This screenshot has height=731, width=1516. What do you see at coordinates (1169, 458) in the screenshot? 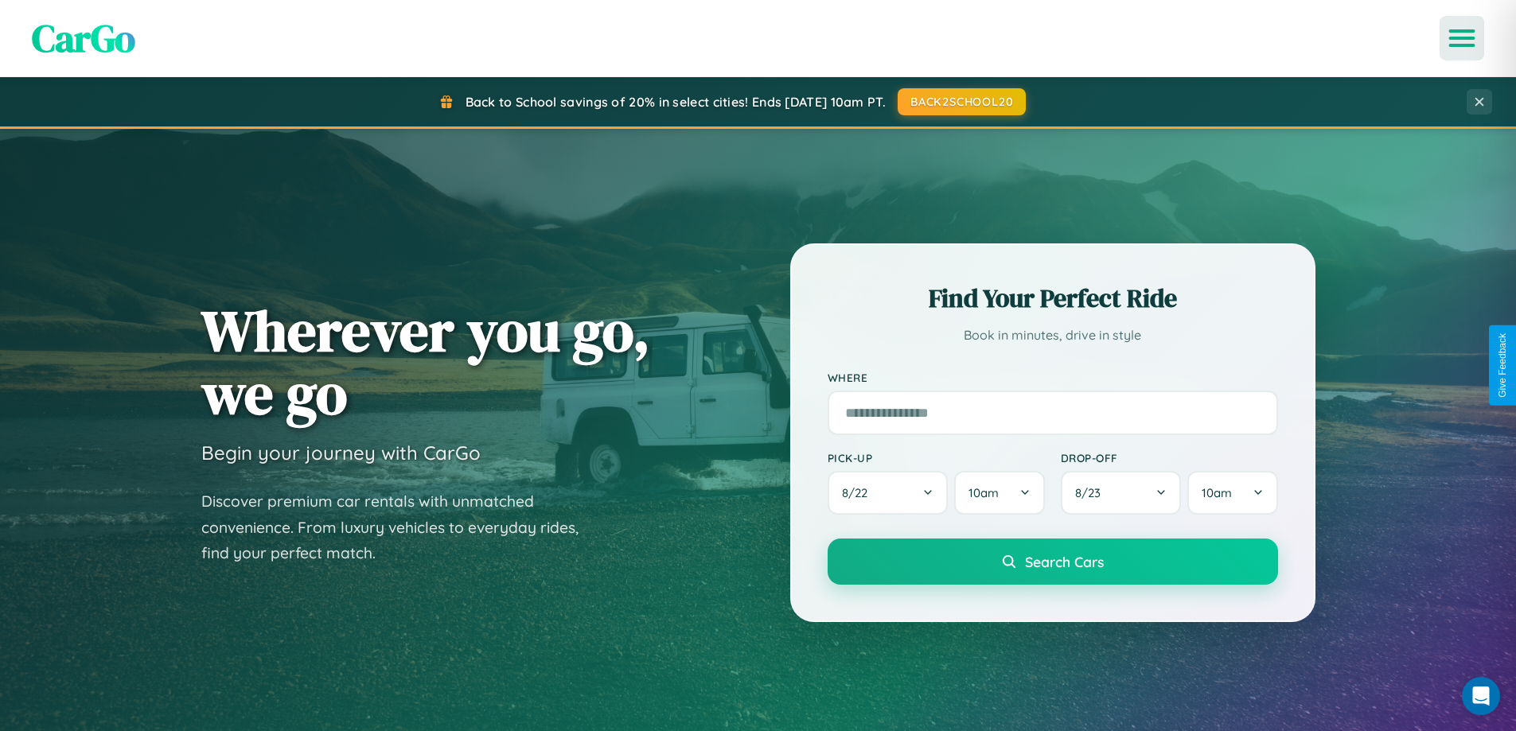
I see `label: Drop-off` at bounding box center [1169, 458].